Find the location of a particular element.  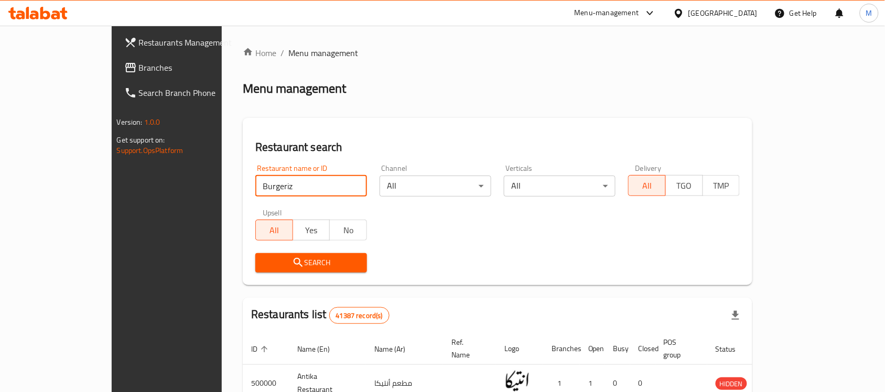

span: HIDDEN is located at coordinates (731, 384).